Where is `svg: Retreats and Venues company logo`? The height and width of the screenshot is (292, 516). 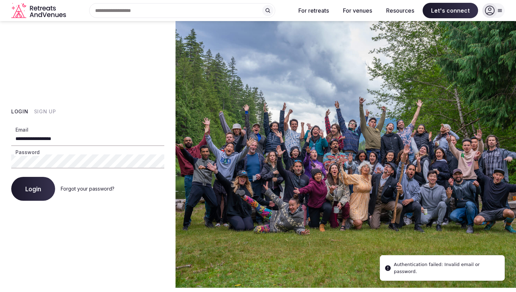
svg: Retreats and Venues company logo is located at coordinates (39, 11).